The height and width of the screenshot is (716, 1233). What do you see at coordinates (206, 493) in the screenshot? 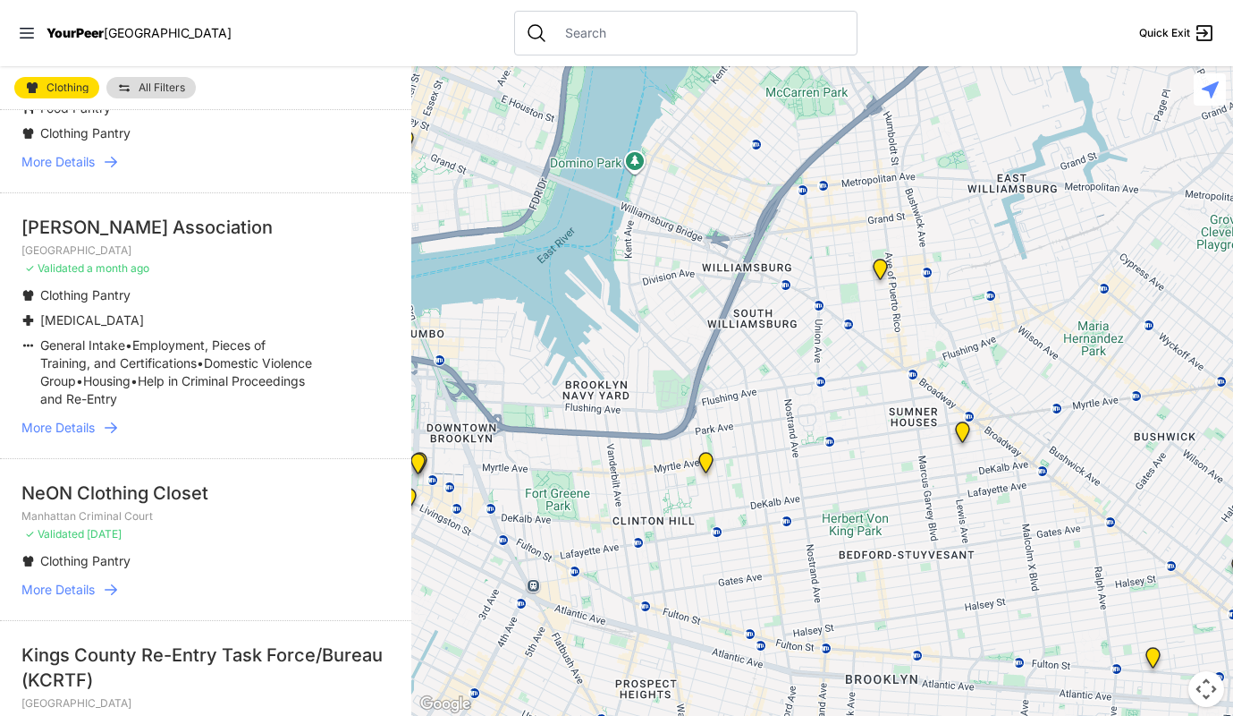
I see `div: NeON Clothing Closet` at bounding box center [206, 493].